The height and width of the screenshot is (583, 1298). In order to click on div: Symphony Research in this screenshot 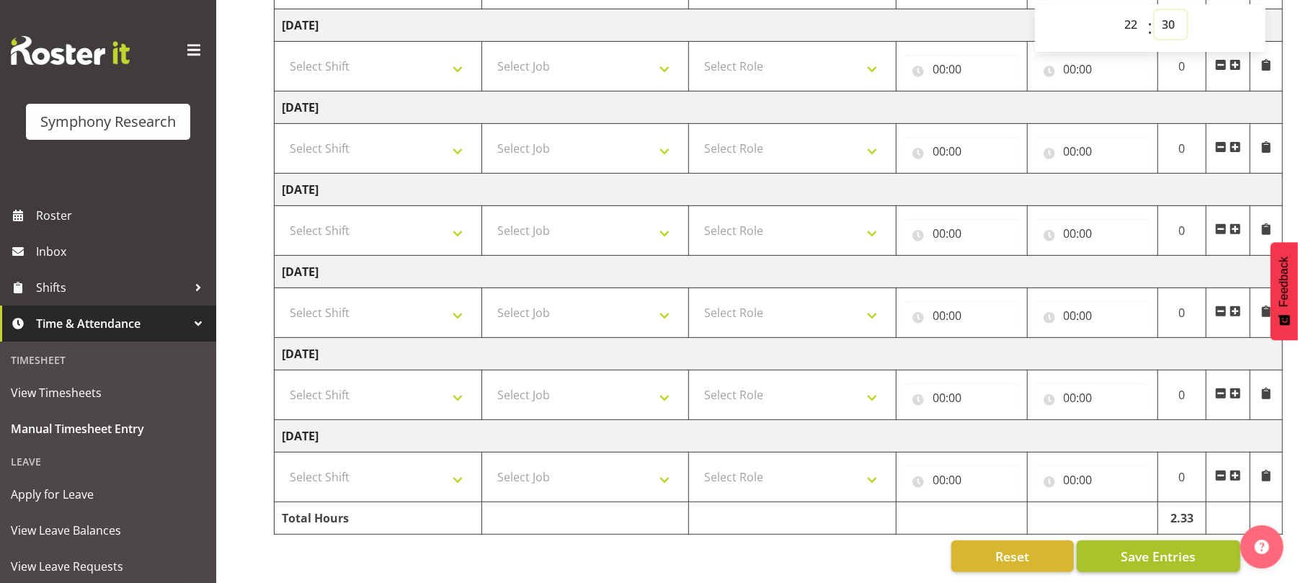, I will do `click(108, 122)`.